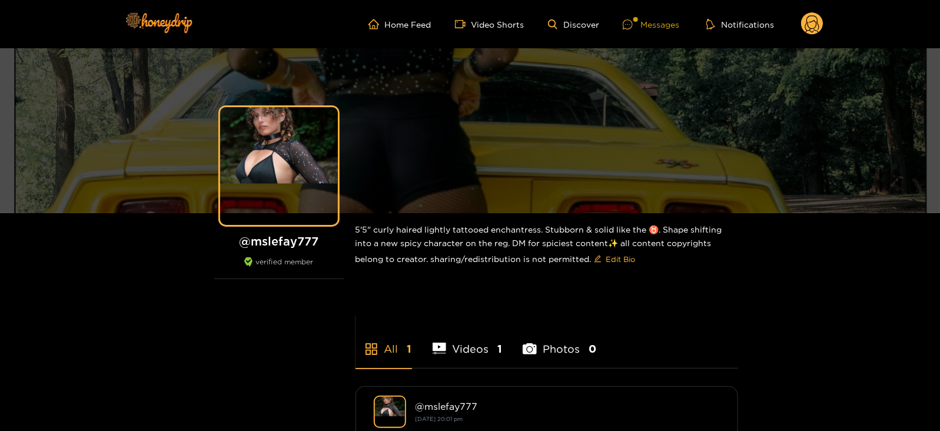  Describe the element at coordinates (621, 259) in the screenshot. I see `span: Edit Bio` at that location.